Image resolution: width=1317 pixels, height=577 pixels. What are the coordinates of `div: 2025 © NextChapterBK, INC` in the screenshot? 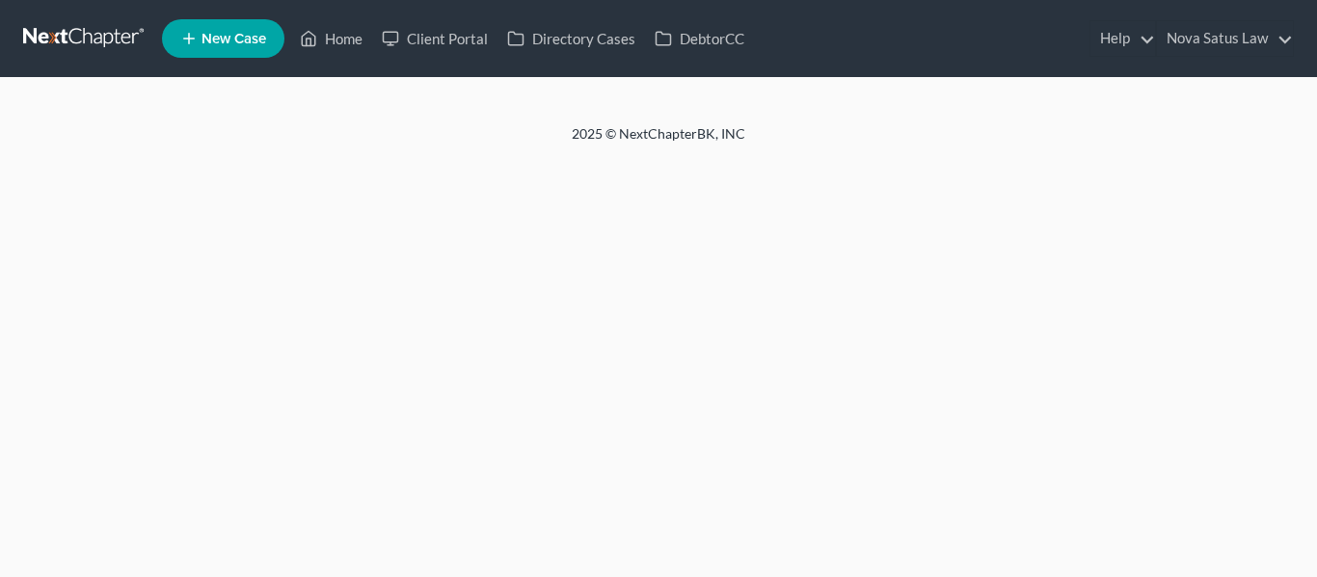 It's located at (658, 142).